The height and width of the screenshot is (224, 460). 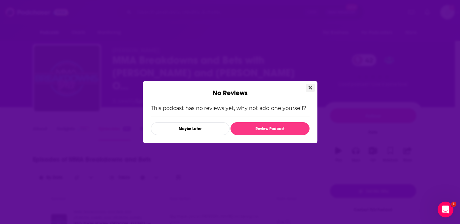 What do you see at coordinates (230, 89) in the screenshot?
I see `div: No Reviews` at bounding box center [230, 89].